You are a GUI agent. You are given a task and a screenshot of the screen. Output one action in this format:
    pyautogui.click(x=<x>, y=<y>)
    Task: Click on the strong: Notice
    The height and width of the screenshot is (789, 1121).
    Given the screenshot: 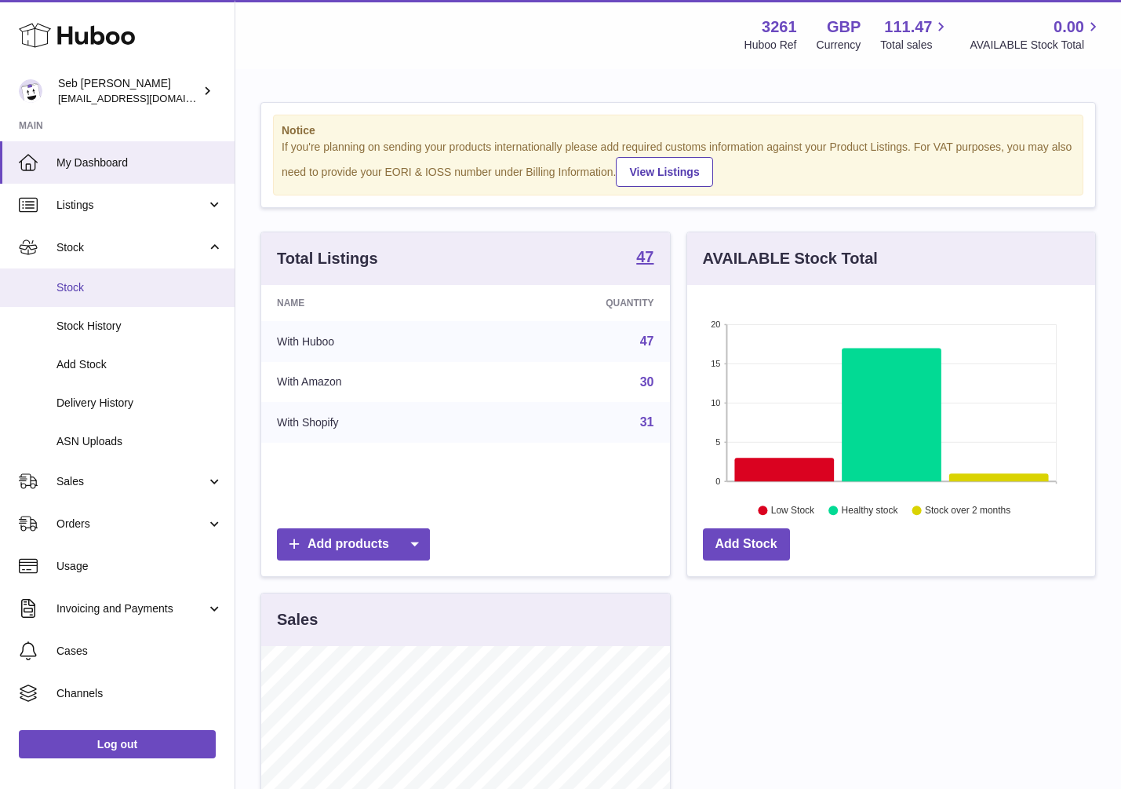 What is the action you would take?
    pyautogui.click(x=678, y=130)
    